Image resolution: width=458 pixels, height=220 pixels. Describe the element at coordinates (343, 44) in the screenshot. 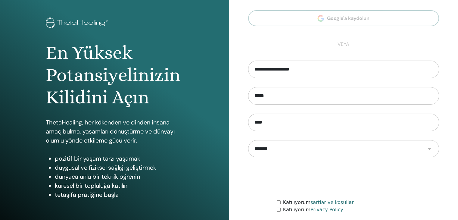

I see `span: veya` at that location.